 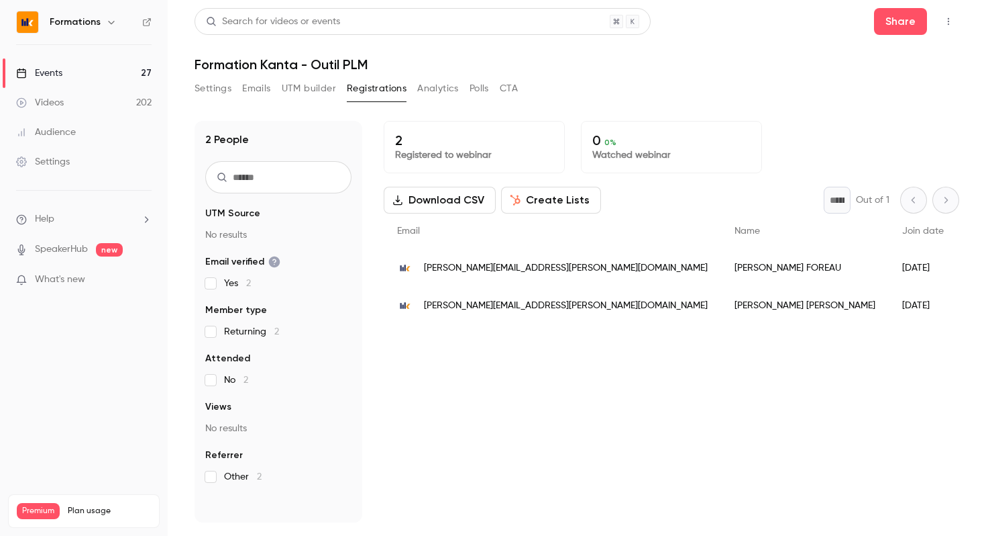 What do you see at coordinates (440, 200) in the screenshot?
I see `button: Download CSV` at bounding box center [440, 200].